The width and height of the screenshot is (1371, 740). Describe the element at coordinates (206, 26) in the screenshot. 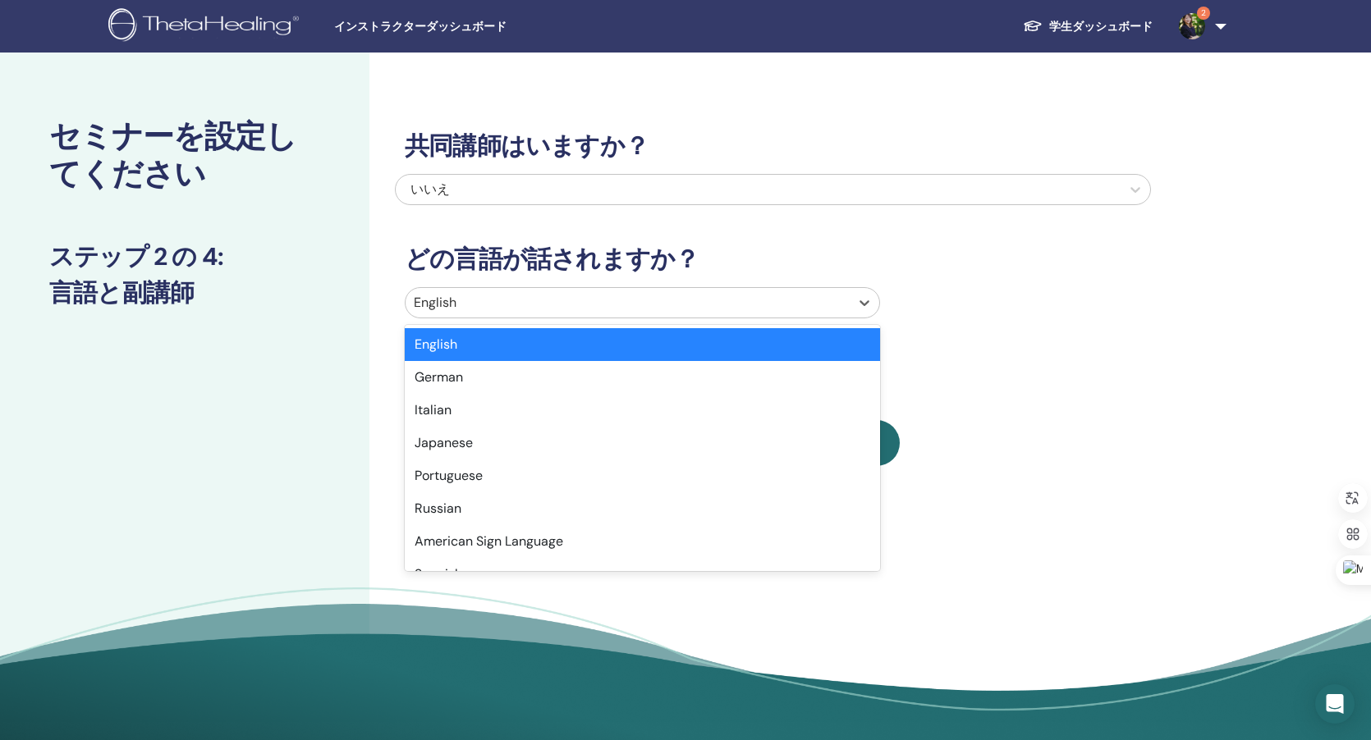

I see `img: logo.png` at that location.